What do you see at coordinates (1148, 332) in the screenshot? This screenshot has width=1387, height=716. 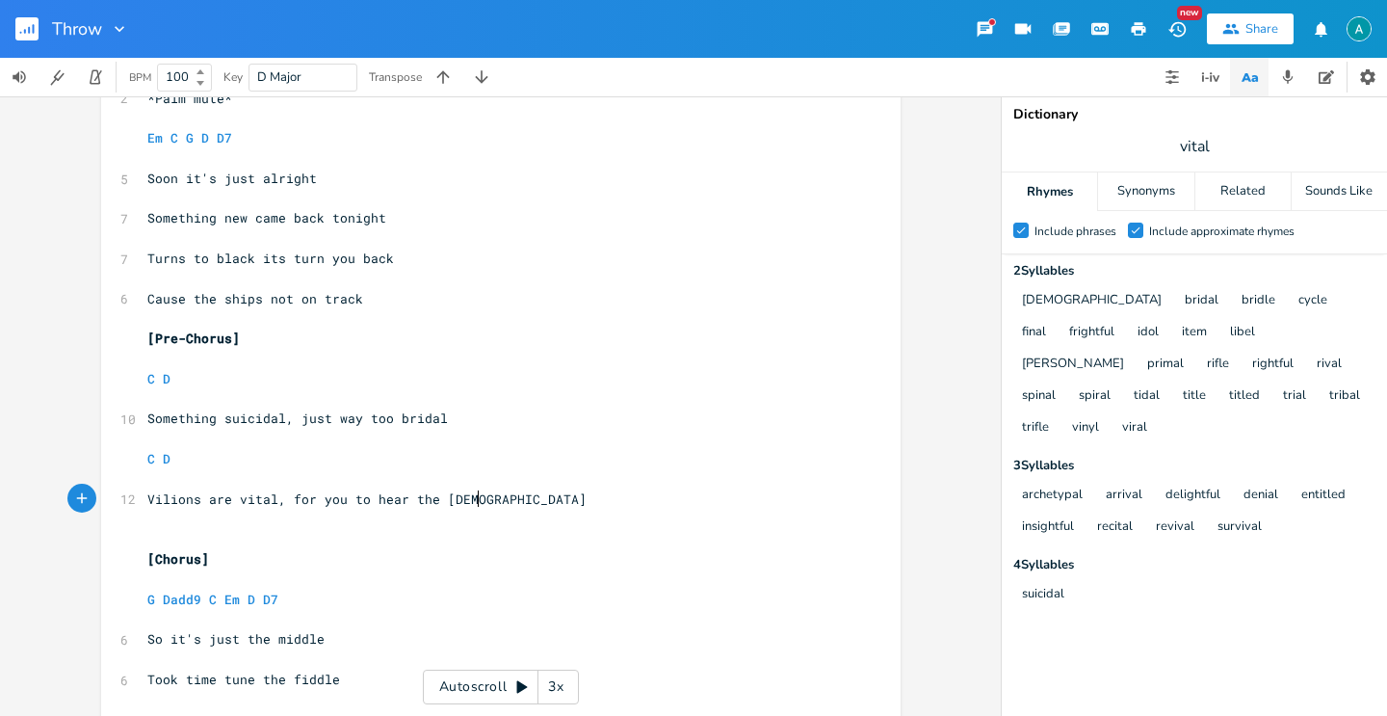 I see `button: idol` at bounding box center [1148, 332].